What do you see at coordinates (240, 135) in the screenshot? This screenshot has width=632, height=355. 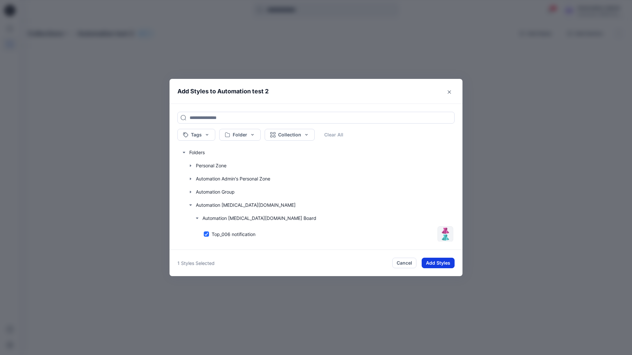 I see `button: Folder` at bounding box center [240, 135].